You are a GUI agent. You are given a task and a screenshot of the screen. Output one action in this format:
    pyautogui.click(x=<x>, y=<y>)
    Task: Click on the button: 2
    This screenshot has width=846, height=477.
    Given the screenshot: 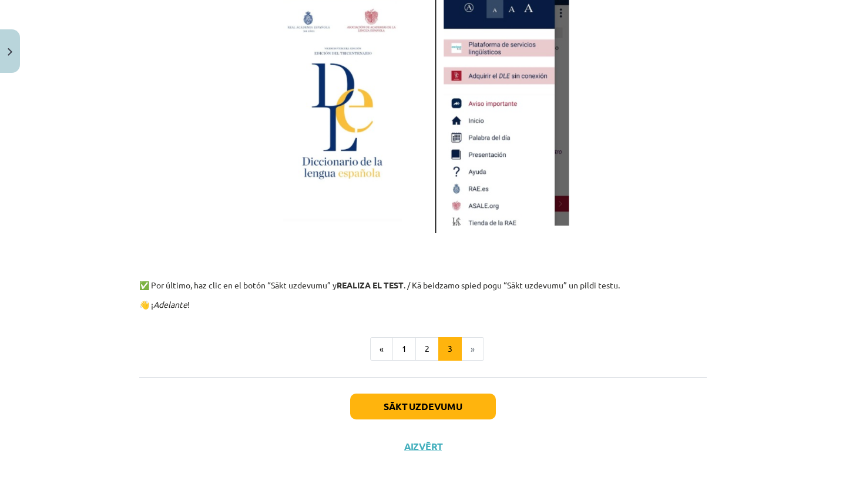 What is the action you would take?
    pyautogui.click(x=427, y=349)
    